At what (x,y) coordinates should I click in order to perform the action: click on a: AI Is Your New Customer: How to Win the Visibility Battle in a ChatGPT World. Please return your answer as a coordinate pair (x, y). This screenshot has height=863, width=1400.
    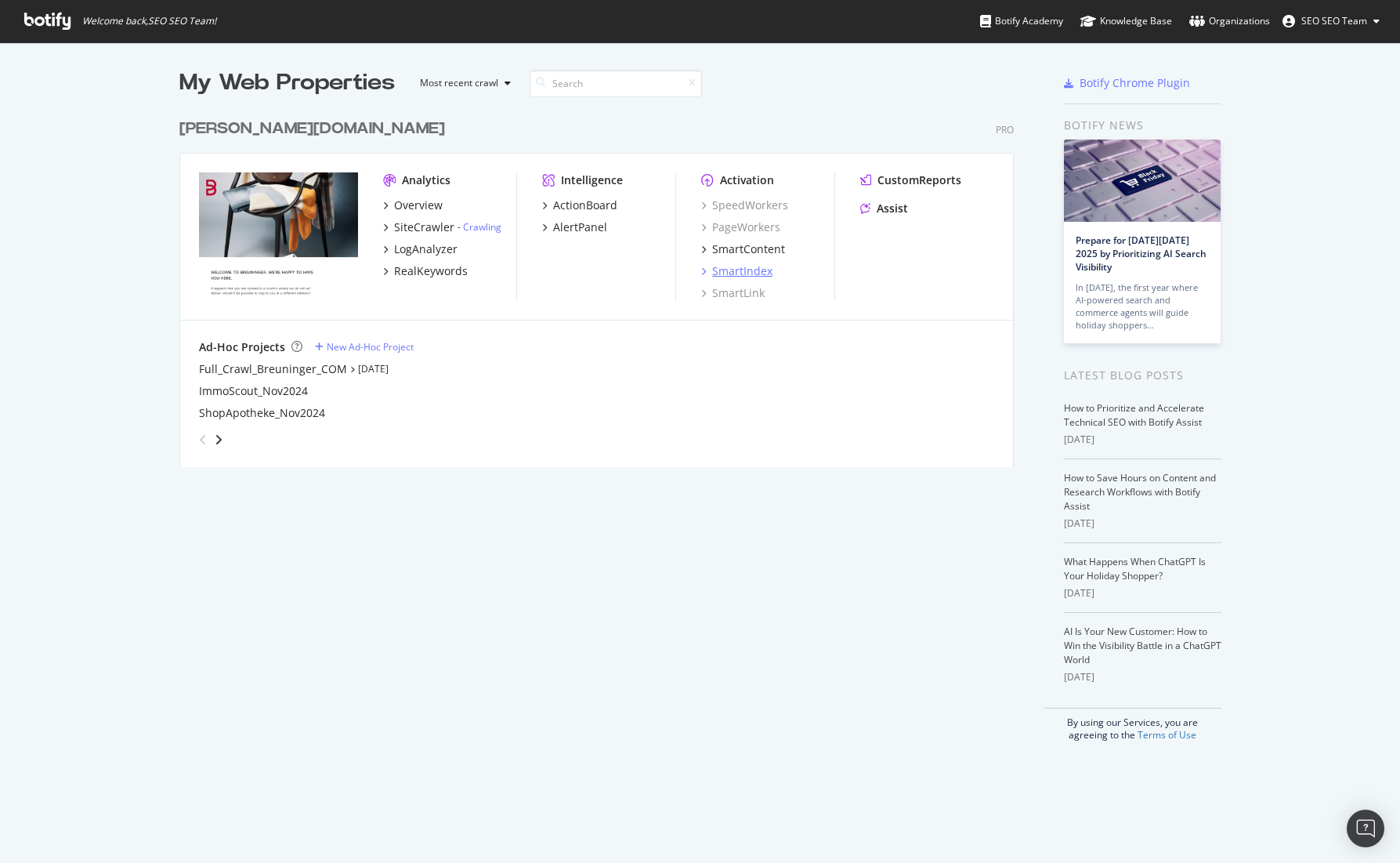
    Looking at the image, I should click on (1141, 645).